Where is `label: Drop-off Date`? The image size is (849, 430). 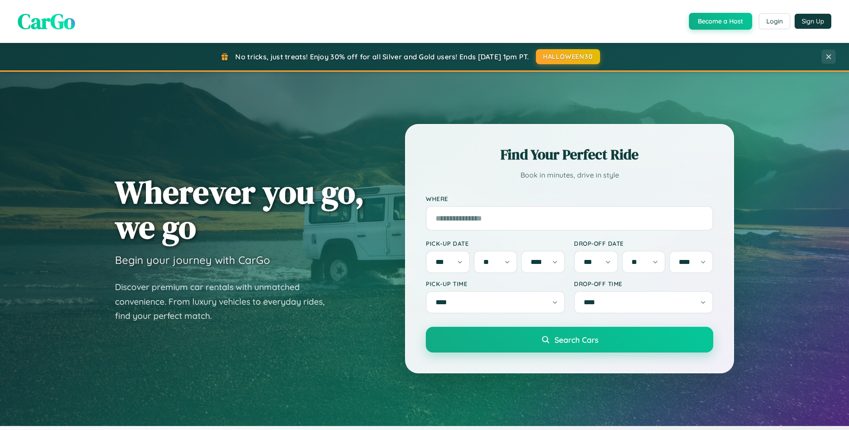 label: Drop-off Date is located at coordinates (644, 243).